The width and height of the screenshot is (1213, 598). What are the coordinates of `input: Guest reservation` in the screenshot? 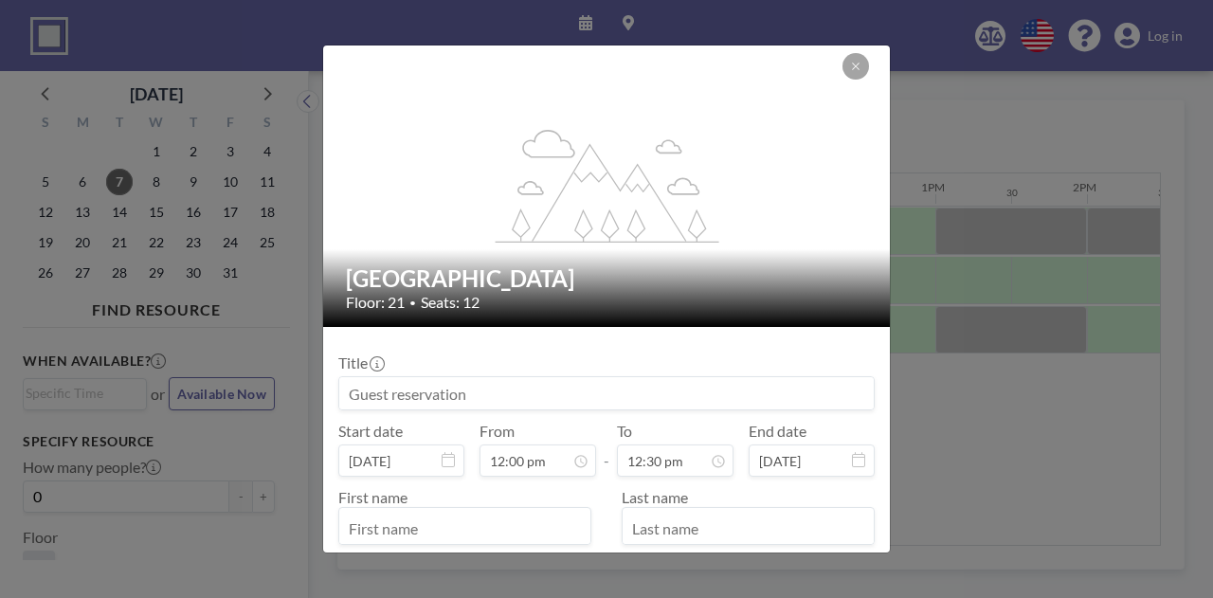 It's located at (606, 393).